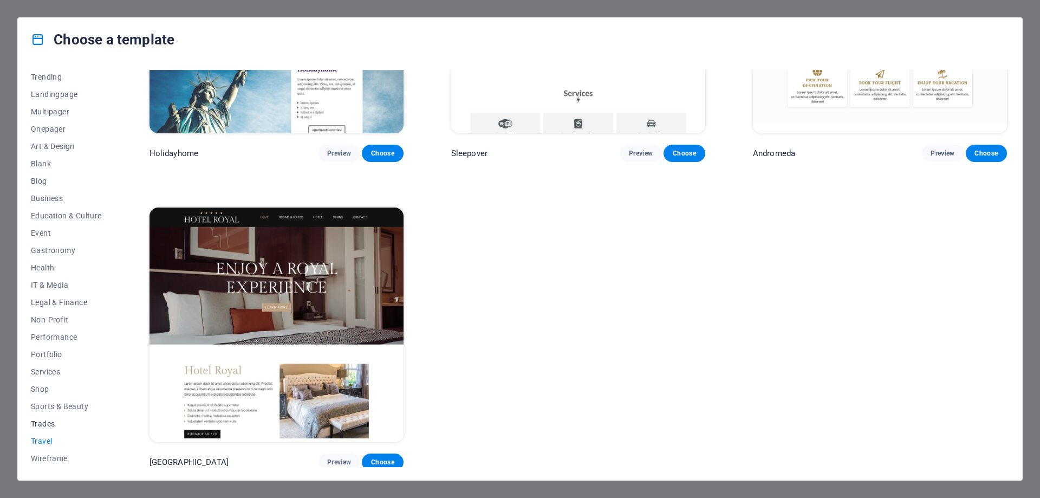 This screenshot has height=498, width=1040. Describe the element at coordinates (66, 302) in the screenshot. I see `span: Legal & Finance` at that location.